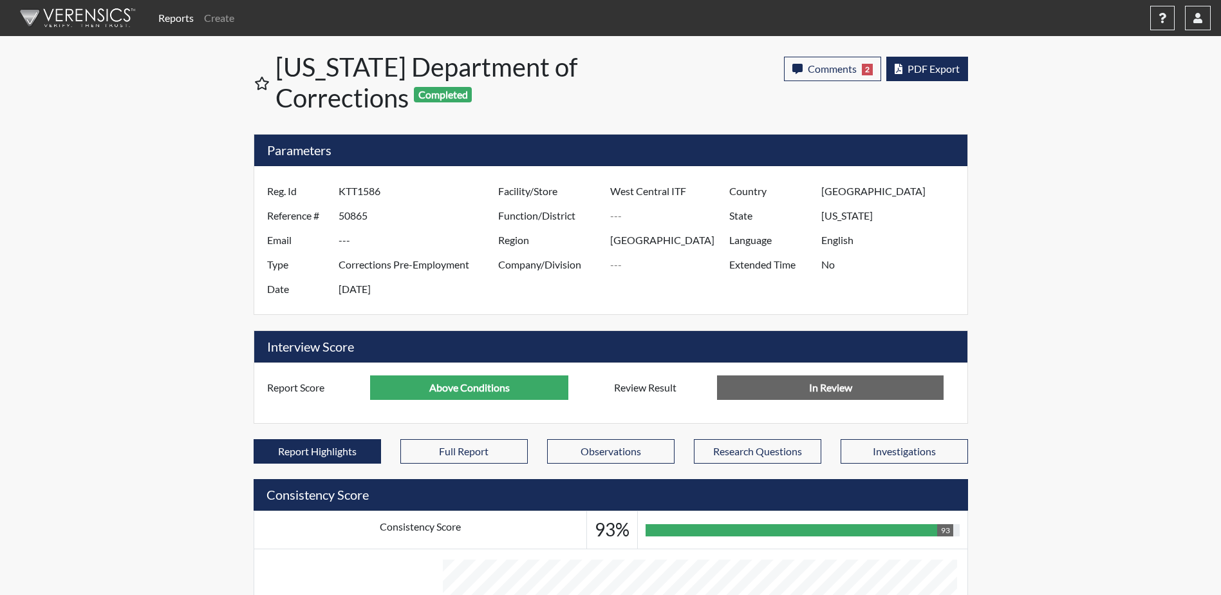 The width and height of the screenshot is (1221, 595). Describe the element at coordinates (176, 18) in the screenshot. I see `a: Reports` at that location.